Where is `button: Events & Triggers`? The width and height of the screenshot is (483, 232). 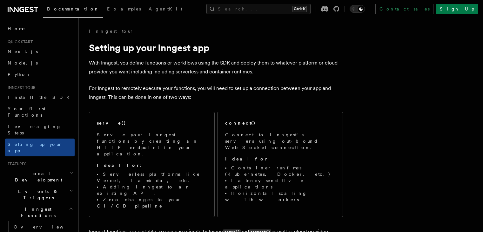 button: Events & Triggers is located at coordinates (40, 194).